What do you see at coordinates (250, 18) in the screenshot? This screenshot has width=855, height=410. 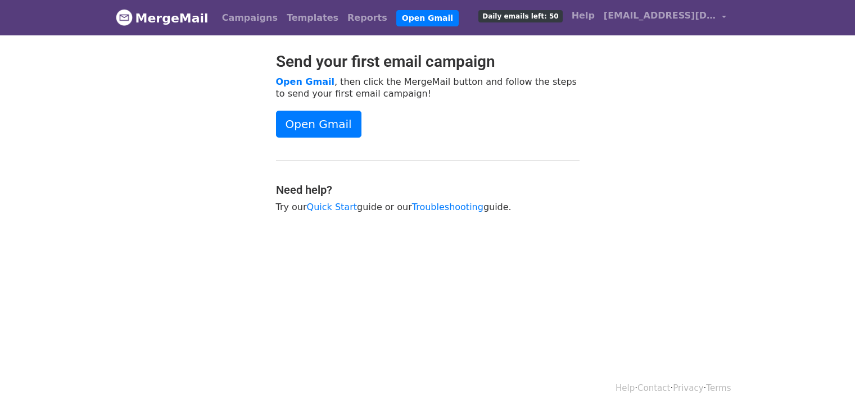 I see `a: Campaigns` at bounding box center [250, 18].